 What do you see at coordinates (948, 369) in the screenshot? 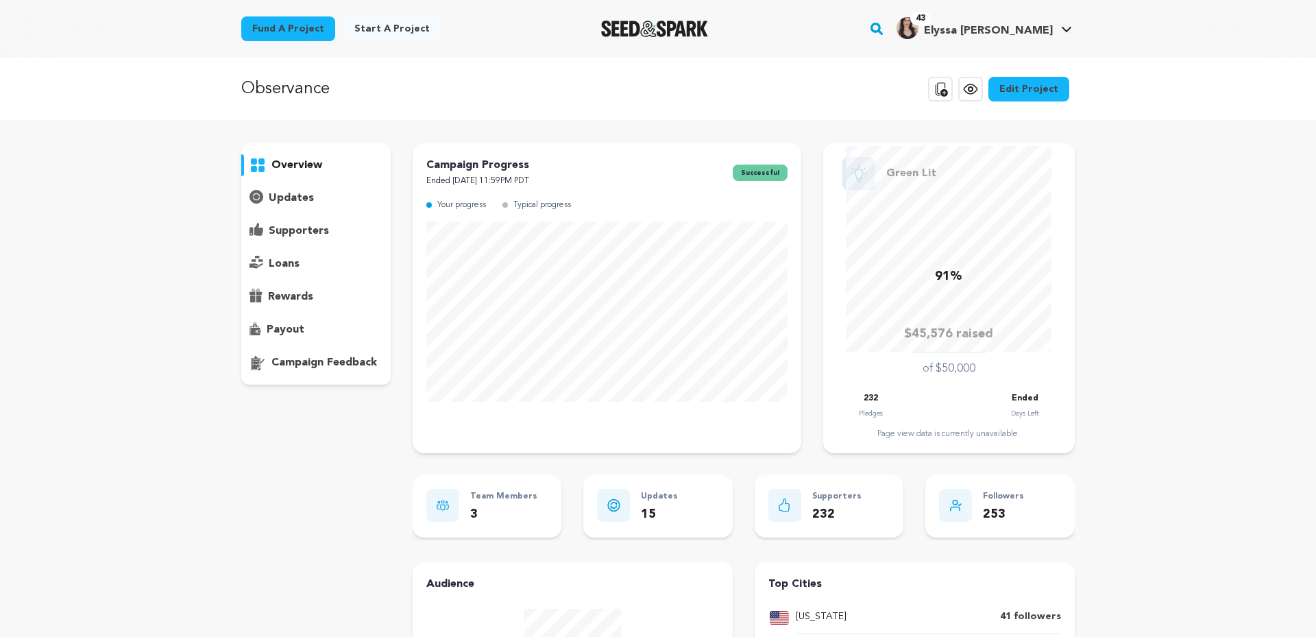
I see `p: of $50,000` at bounding box center [948, 369].